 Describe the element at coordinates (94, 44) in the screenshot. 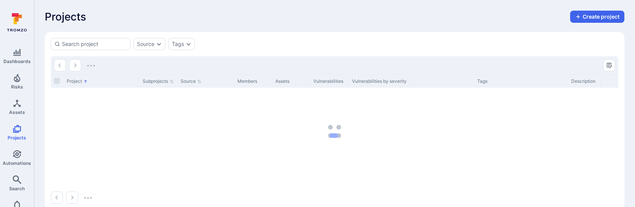

I see `input: Search project` at that location.